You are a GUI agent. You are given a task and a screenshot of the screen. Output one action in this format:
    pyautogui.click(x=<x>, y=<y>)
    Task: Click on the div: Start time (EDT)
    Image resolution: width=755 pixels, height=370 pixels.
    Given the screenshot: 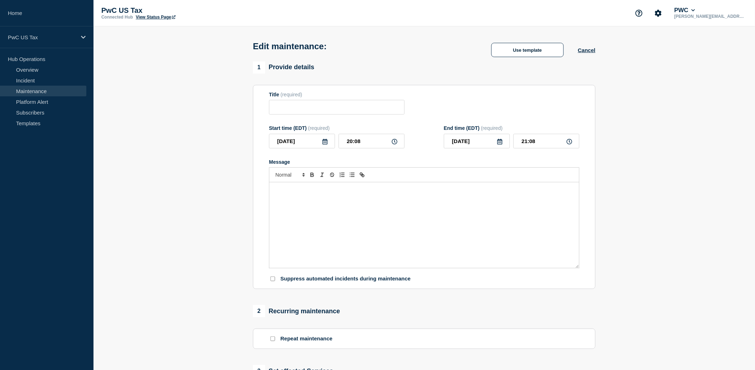 What is the action you would take?
    pyautogui.click(x=337, y=128)
    